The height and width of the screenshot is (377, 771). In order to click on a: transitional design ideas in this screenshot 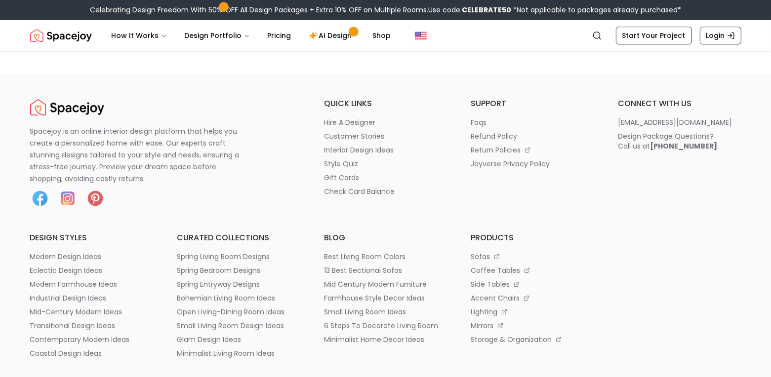, I will do `click(92, 326)`.